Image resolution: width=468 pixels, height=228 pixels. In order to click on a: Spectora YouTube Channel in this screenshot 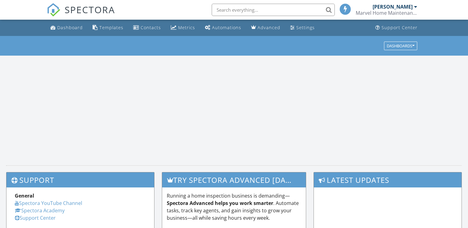, I will do `click(48, 203)`.